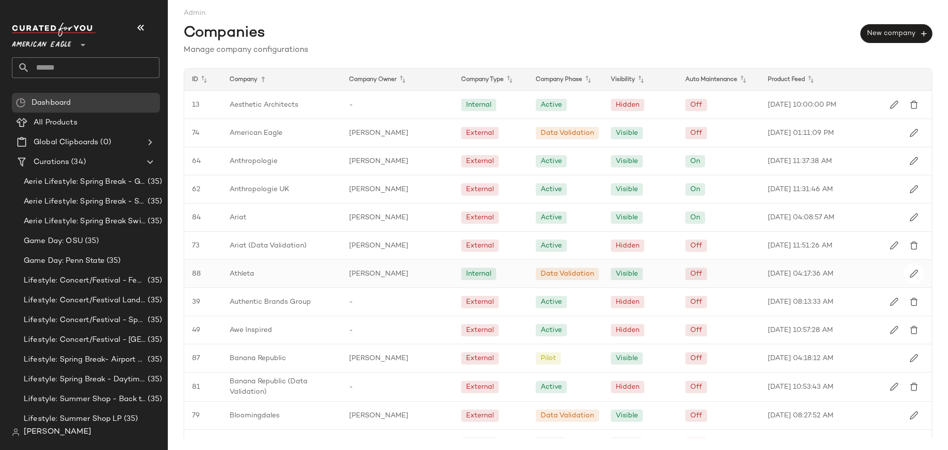 The image size is (948, 450). What do you see at coordinates (41, 42) in the screenshot?
I see `span: American Eagle` at bounding box center [41, 42].